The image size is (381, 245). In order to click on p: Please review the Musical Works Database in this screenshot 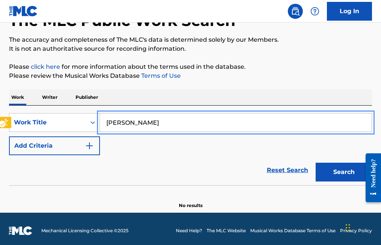, I will do `click(191, 76)`.